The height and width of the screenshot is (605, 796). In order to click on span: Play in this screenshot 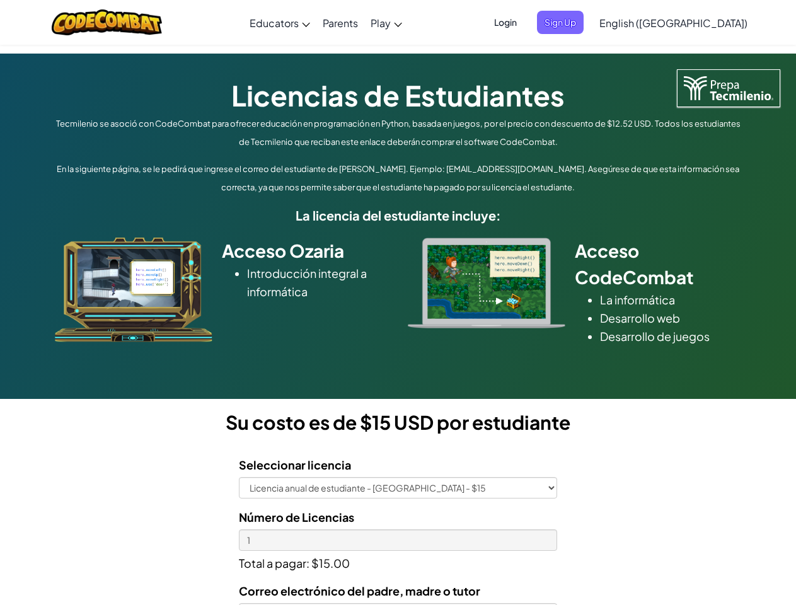, I will do `click(381, 23)`.